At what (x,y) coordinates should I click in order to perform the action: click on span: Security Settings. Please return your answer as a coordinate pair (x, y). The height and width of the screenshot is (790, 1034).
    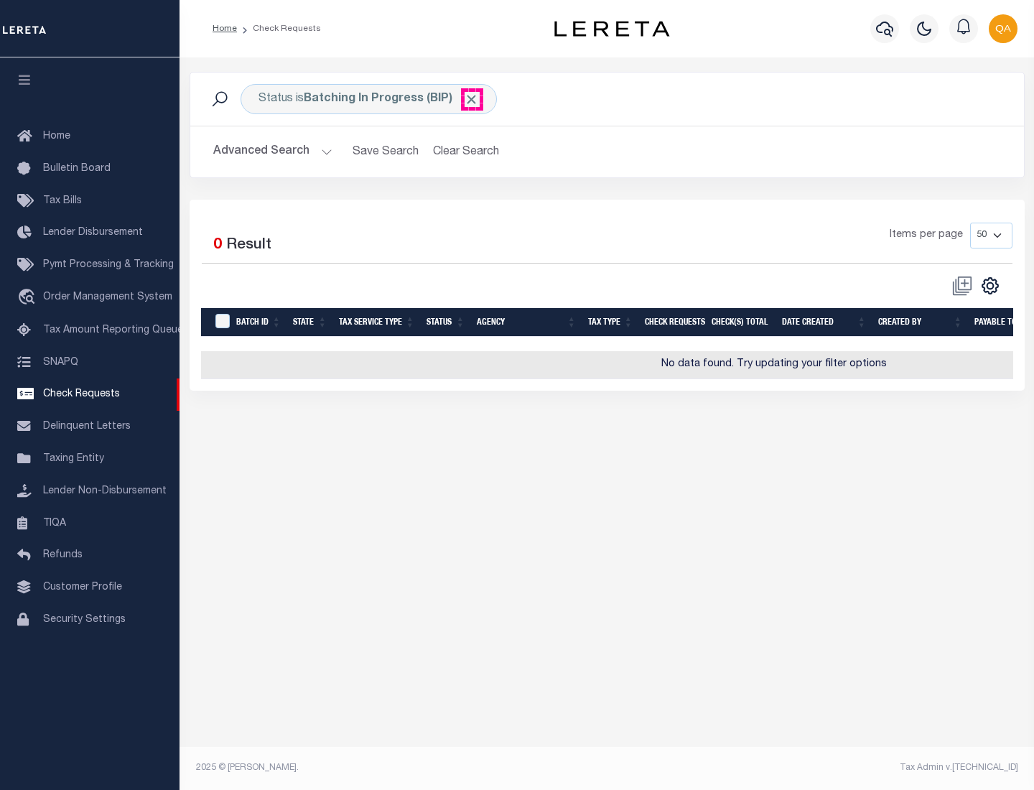
    Looking at the image, I should click on (84, 619).